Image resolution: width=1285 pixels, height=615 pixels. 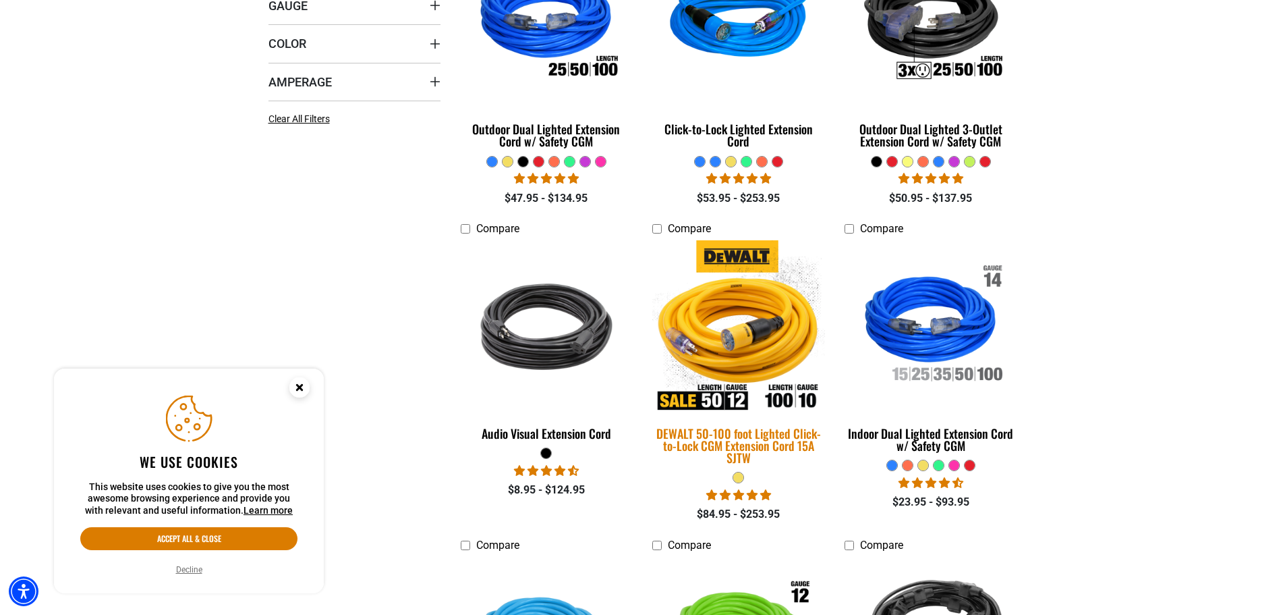 I want to click on p: This website uses cookies to give you the most awesome browsing experience and provide you with r..., so click(x=189, y=499).